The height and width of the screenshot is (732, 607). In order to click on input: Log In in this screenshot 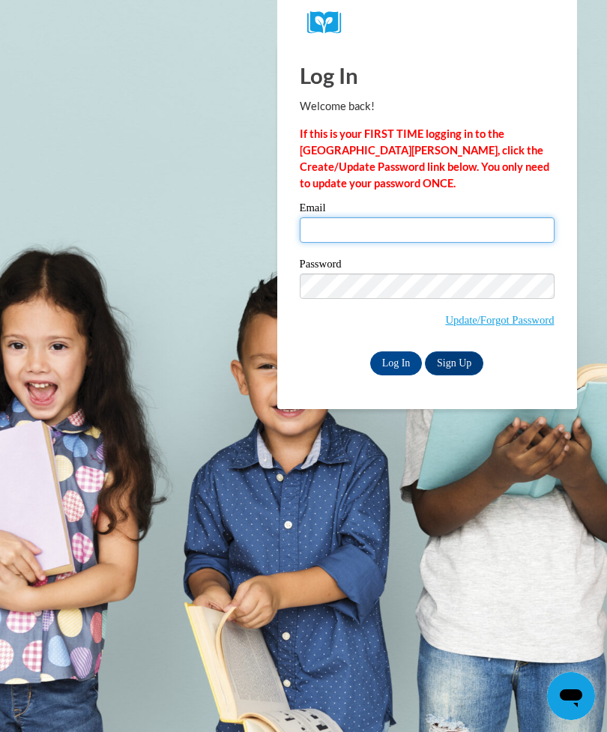, I will do `click(396, 363)`.